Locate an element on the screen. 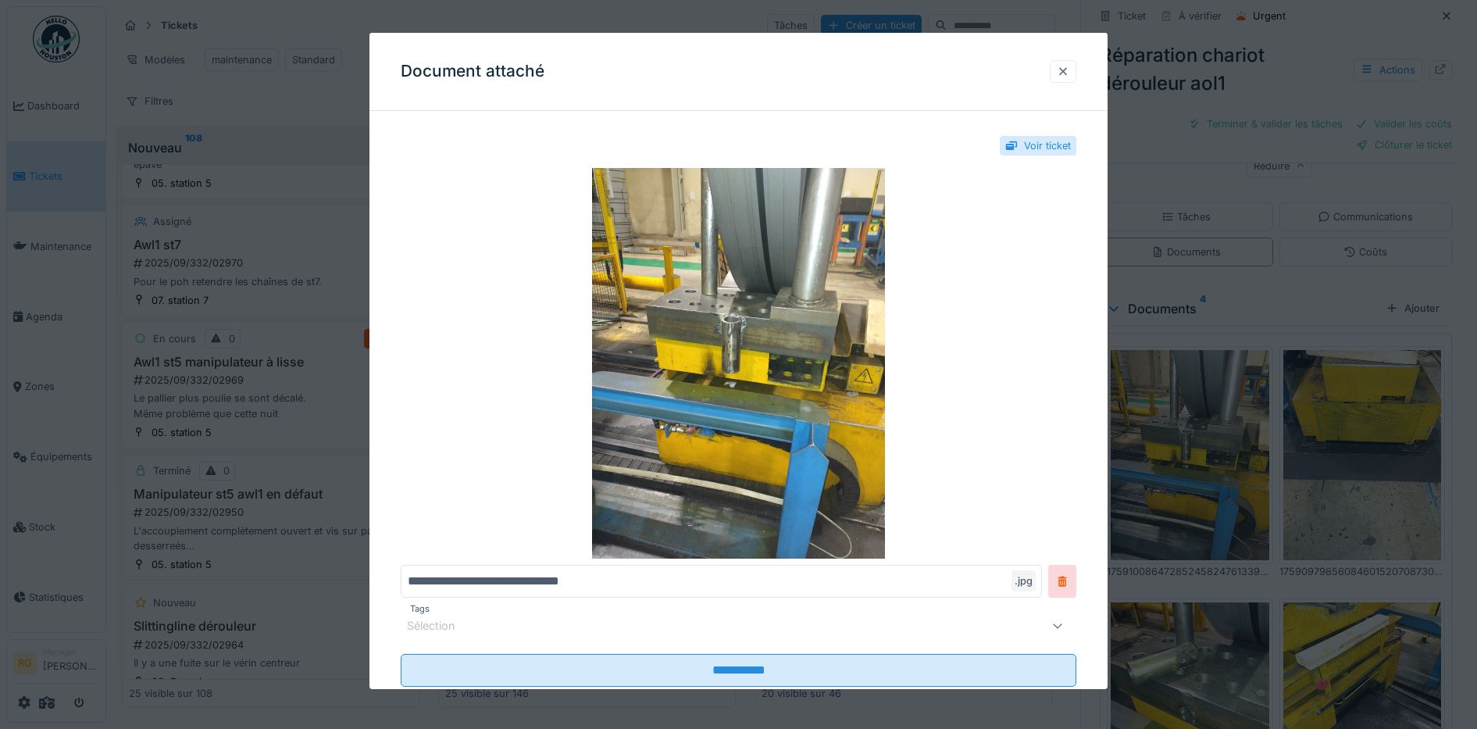 This screenshot has height=729, width=1477. img: 95c6a7f1-83d5-4a4b-af56-2214a24e013f-17591008647285245824761339671143.jpg is located at coordinates (739, 363).